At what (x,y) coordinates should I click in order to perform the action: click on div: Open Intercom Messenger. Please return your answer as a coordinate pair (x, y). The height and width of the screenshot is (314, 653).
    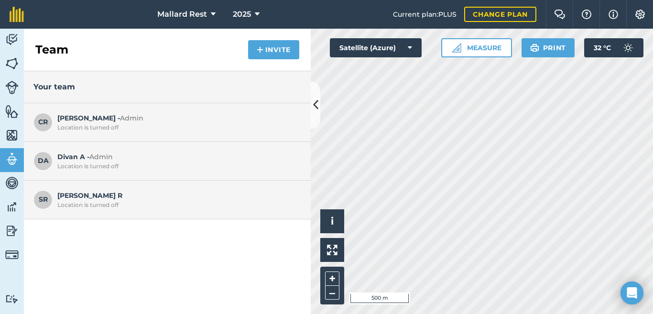
    Looking at the image, I should click on (632, 293).